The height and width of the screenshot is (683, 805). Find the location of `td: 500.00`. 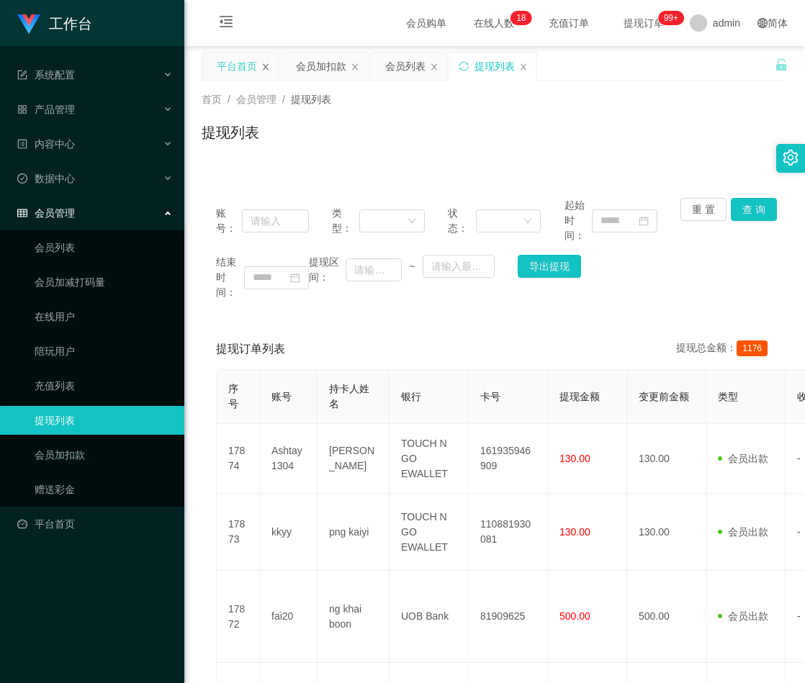

td: 500.00 is located at coordinates (667, 617).